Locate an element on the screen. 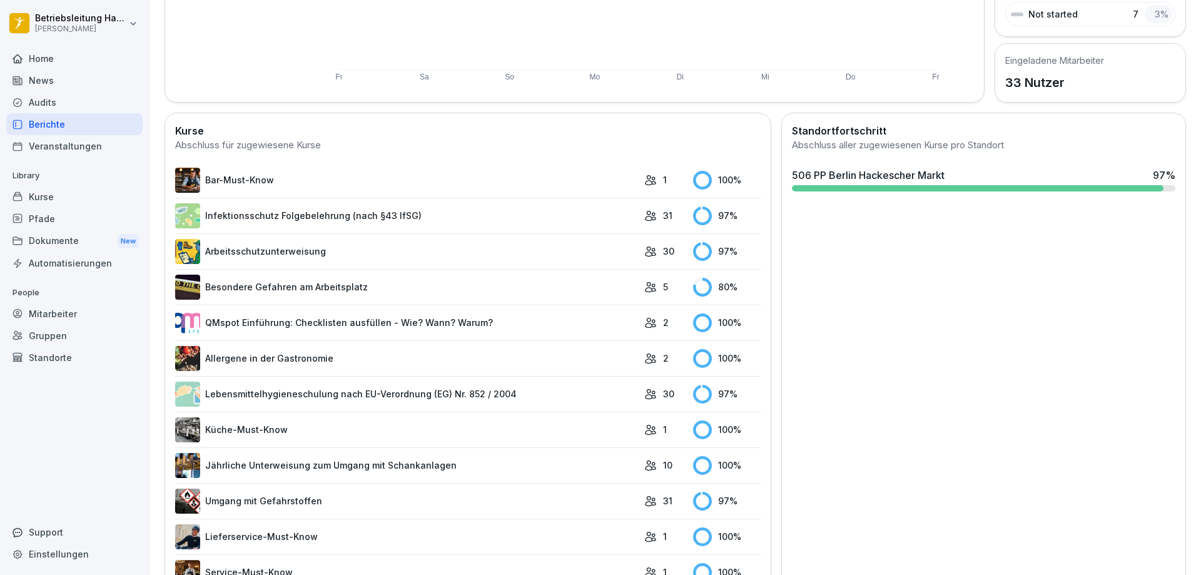 This screenshot has width=1201, height=575. div: News is located at coordinates (74, 80).